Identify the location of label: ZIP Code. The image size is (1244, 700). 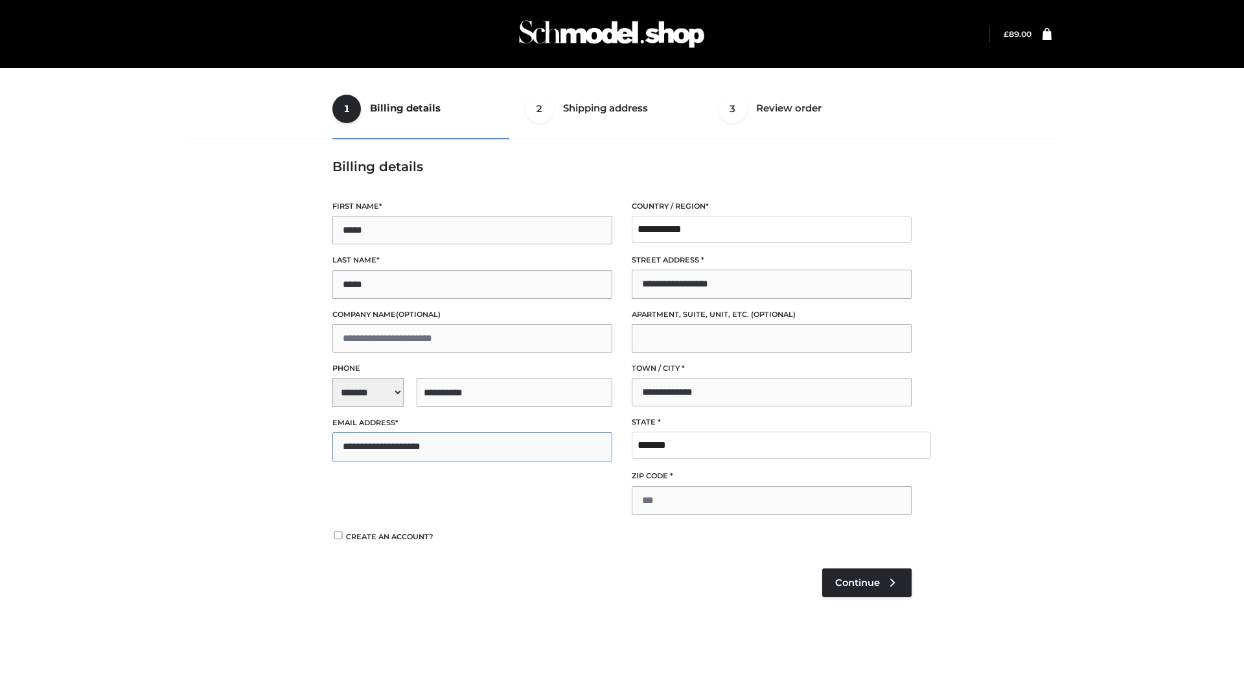
(772, 475).